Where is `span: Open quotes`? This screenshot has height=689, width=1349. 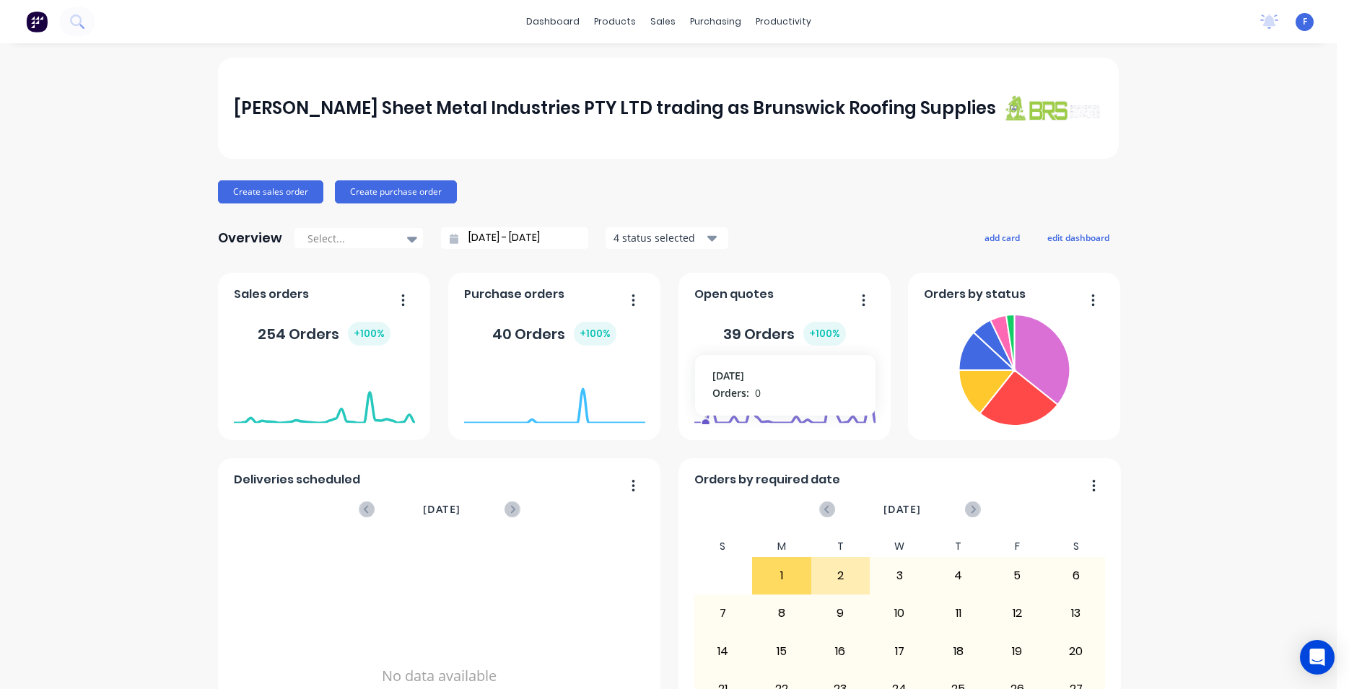 span: Open quotes is located at coordinates (734, 294).